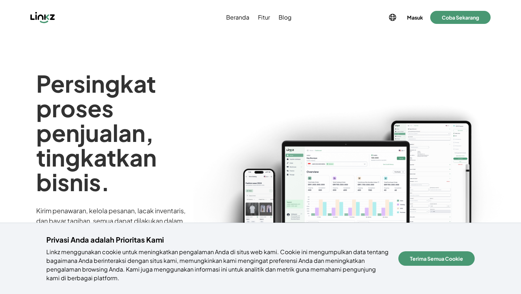 The width and height of the screenshot is (521, 294). What do you see at coordinates (285, 17) in the screenshot?
I see `span: Blog` at bounding box center [285, 17].